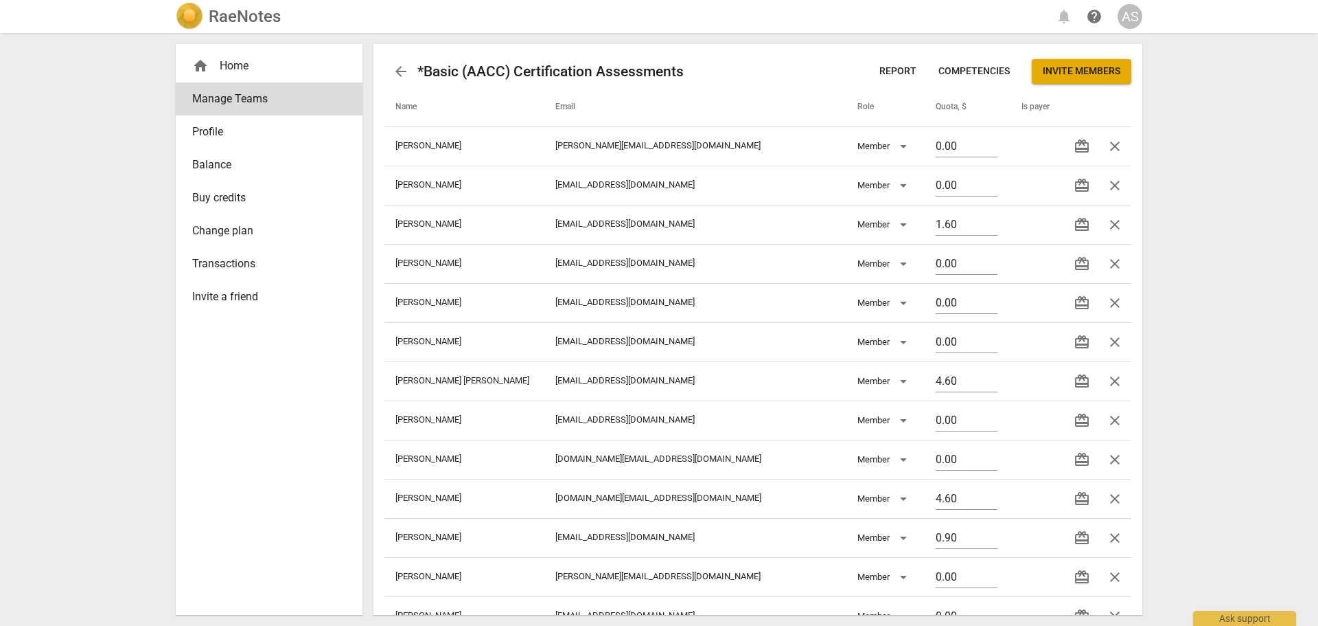 The width and height of the screenshot is (1318, 626). Describe the element at coordinates (264, 132) in the screenshot. I see `span: Profile` at that location.